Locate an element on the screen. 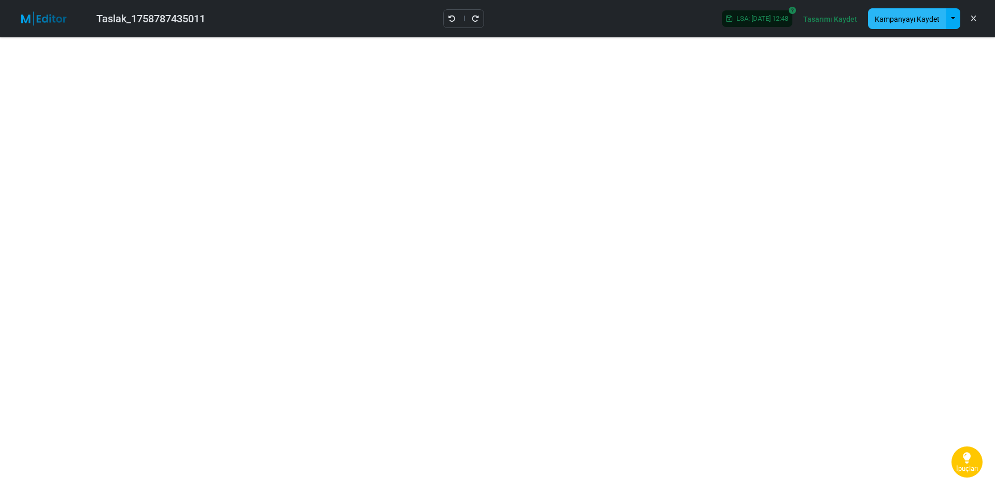 This screenshot has width=995, height=490. button: Kampanyayı Kaydet is located at coordinates (907, 19).